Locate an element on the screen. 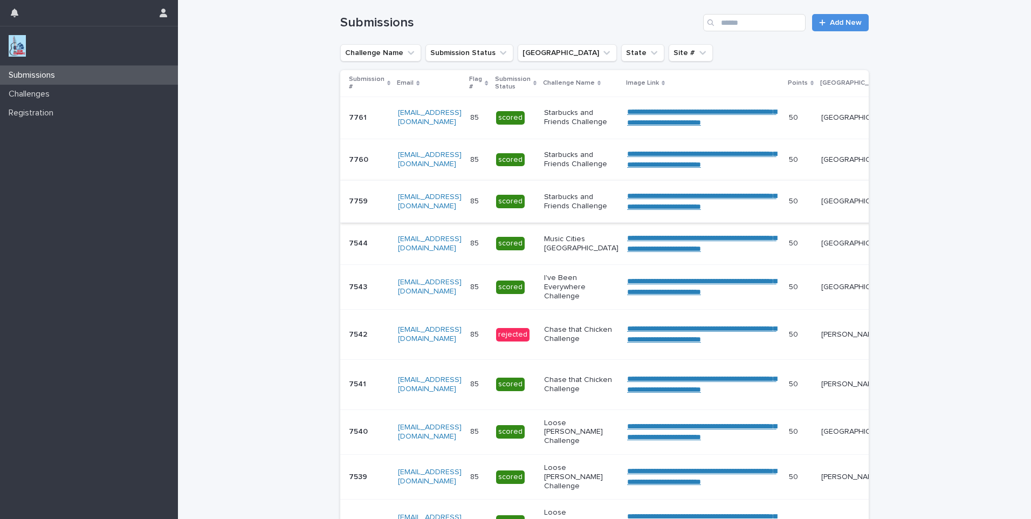 The height and width of the screenshot is (519, 1031). p: Submission # is located at coordinates (367, 83).